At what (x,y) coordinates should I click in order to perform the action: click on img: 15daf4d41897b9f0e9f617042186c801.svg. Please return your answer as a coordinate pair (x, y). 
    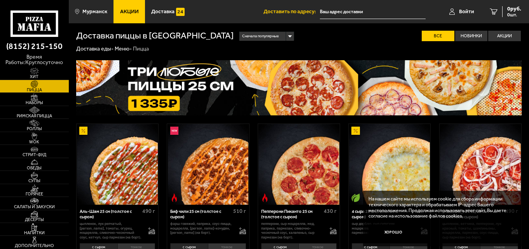
    Looking at the image, I should click on (180, 12).